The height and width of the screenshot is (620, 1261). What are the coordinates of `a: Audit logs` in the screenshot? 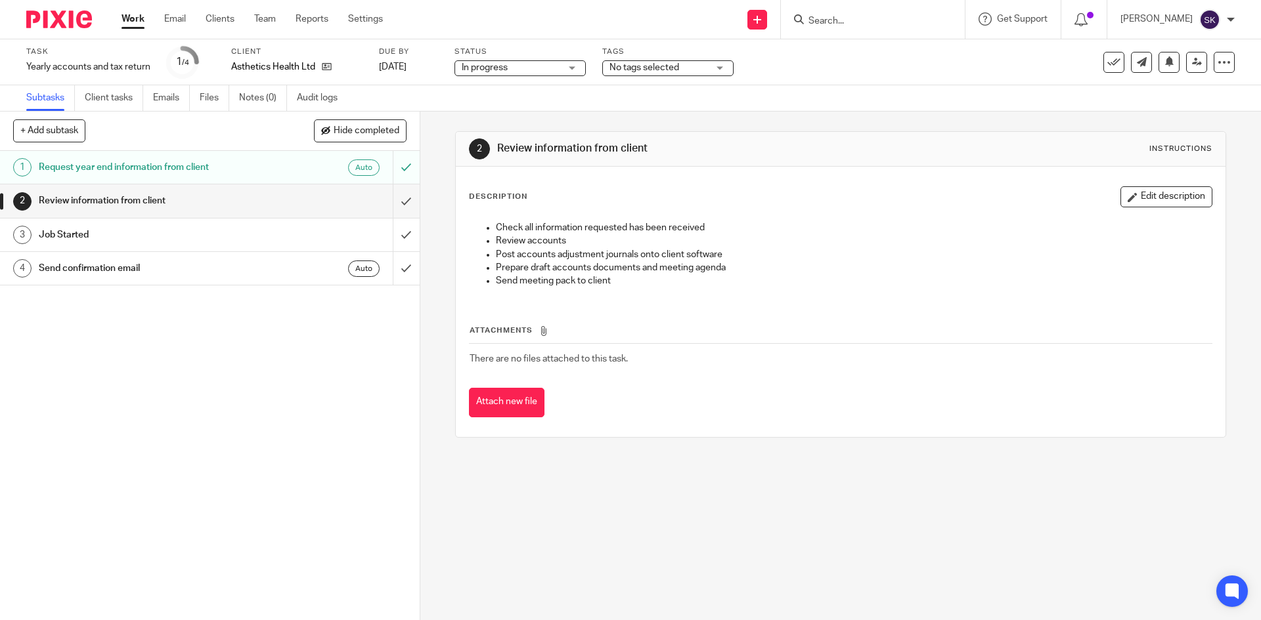 It's located at (322, 98).